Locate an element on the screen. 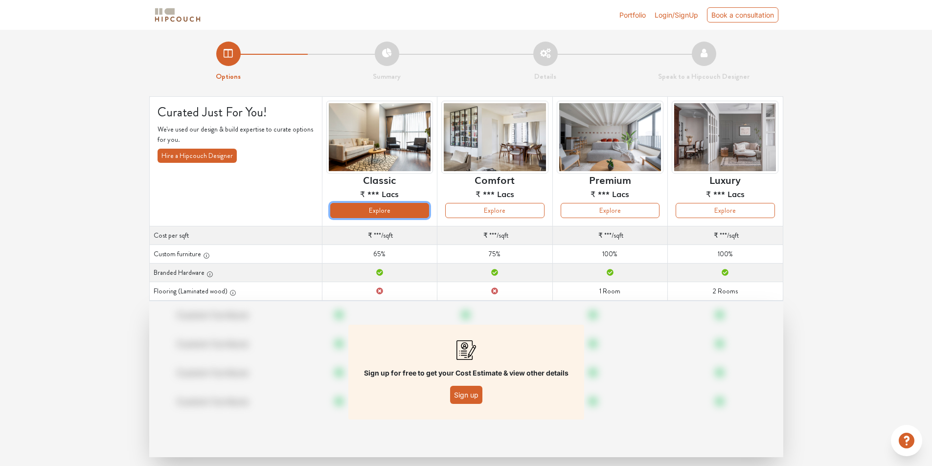 The image size is (932, 466). span: Login/SignUp is located at coordinates (676, 15).